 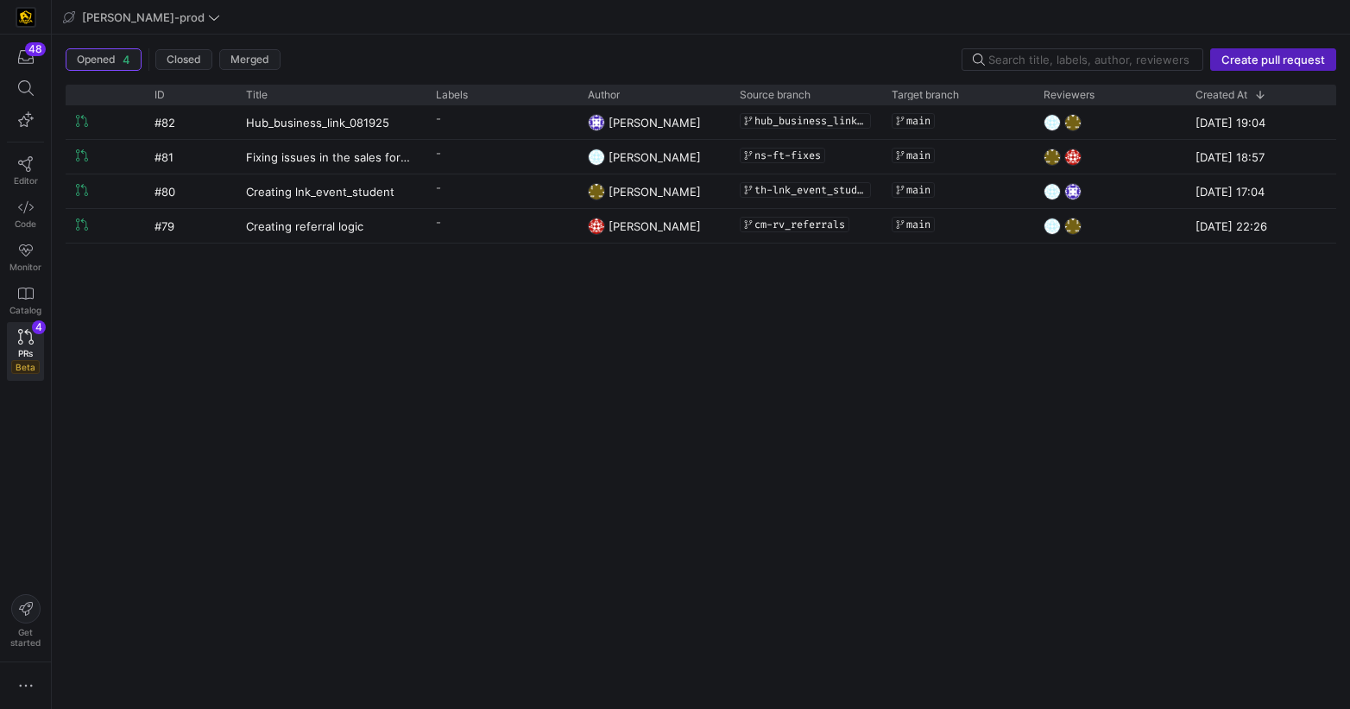 I want to click on input: Search title, labels, author, reviewers, so click(x=1090, y=60).